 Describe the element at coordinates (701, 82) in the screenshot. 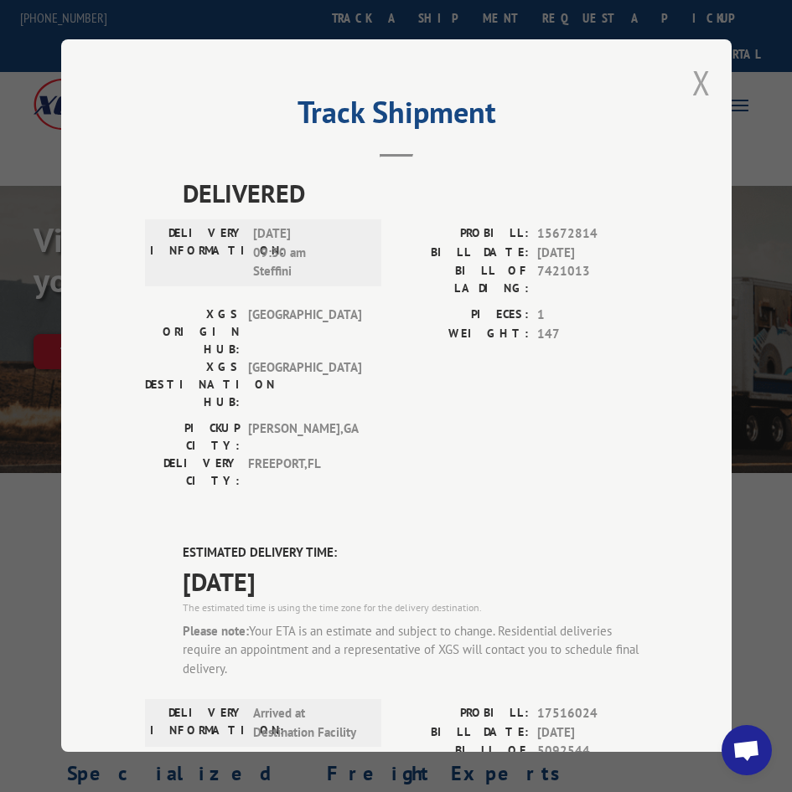

I see `button: Close modal` at that location.